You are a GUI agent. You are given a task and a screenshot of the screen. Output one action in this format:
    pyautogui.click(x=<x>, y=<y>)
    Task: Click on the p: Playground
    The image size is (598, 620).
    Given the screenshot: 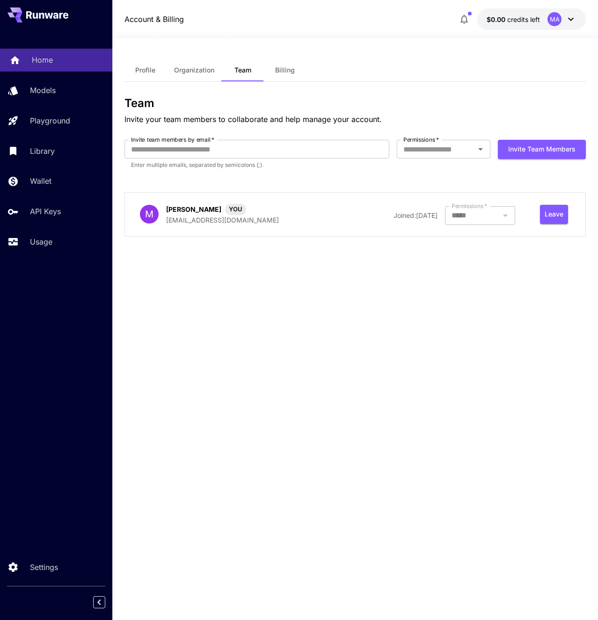 What is the action you would take?
    pyautogui.click(x=50, y=121)
    